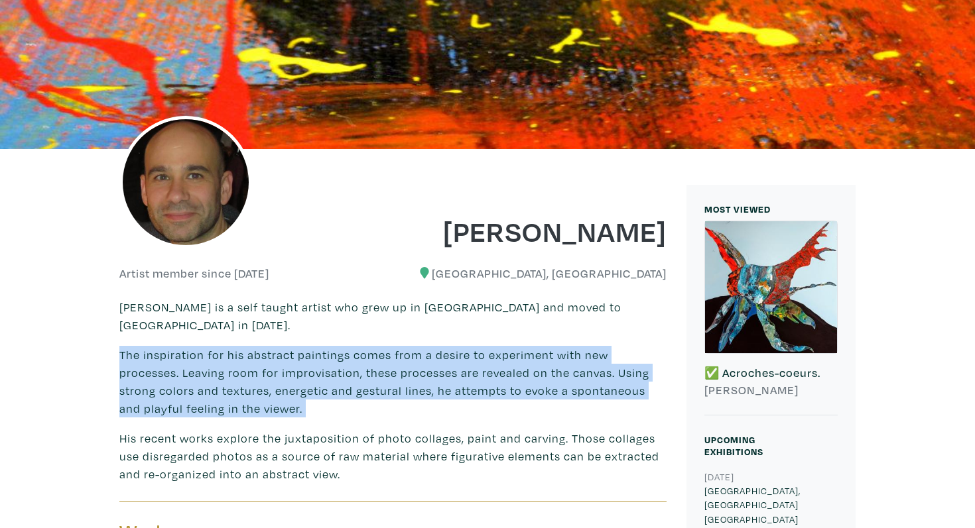 The width and height of the screenshot is (975, 528). I want to click on p: His recent works explore the juxtaposition of photo collages, paint and carving. Those collages u..., so click(393, 456).